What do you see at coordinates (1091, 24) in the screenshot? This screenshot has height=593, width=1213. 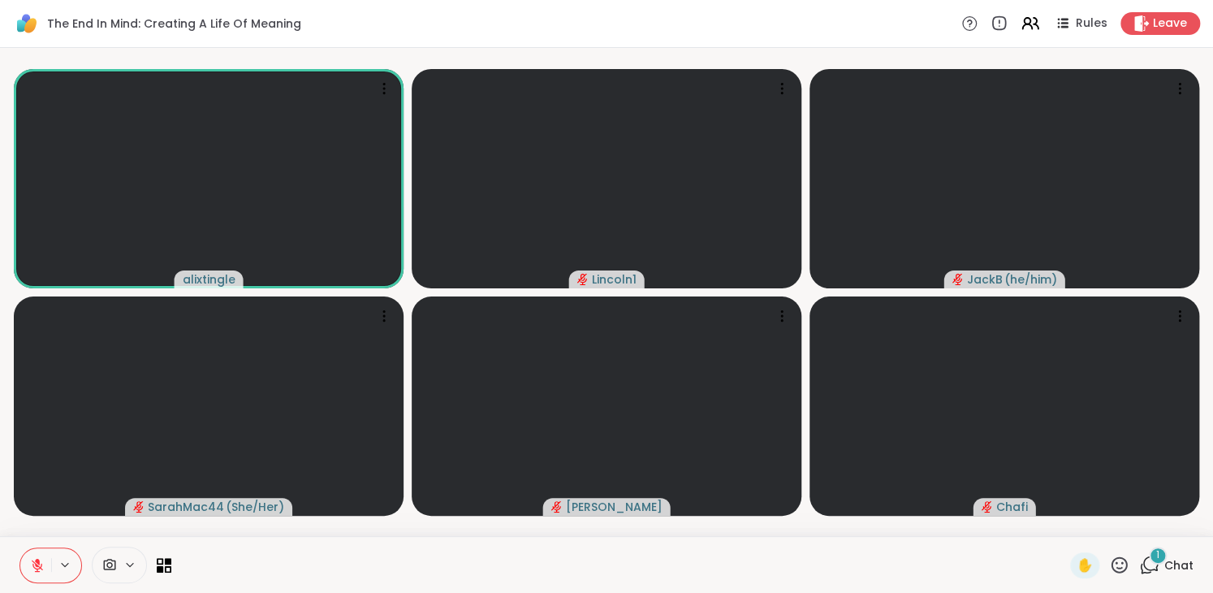 I see `span: Rules` at bounding box center [1091, 24].